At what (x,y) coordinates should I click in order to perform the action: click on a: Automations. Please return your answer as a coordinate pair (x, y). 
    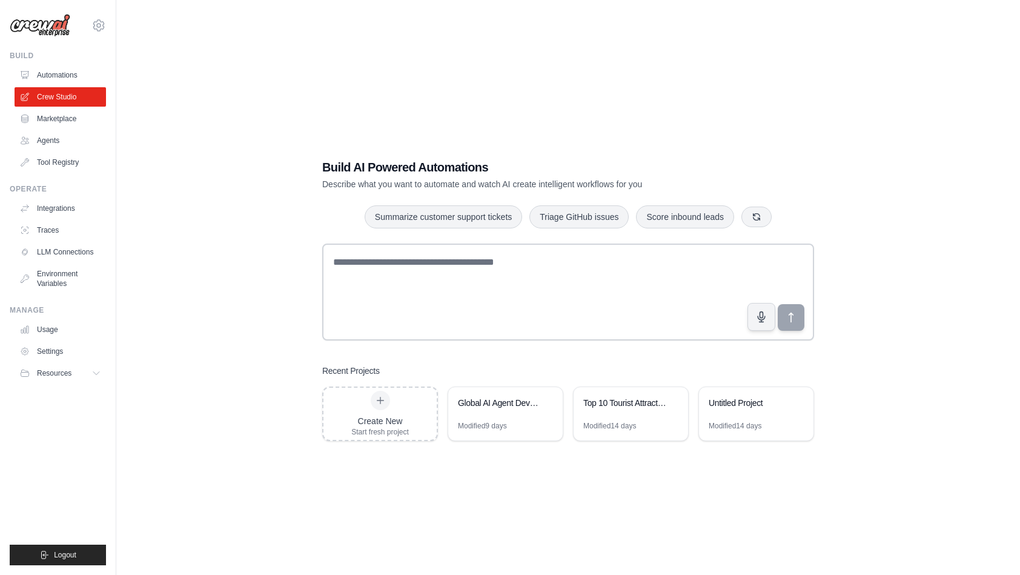
    Looking at the image, I should click on (60, 75).